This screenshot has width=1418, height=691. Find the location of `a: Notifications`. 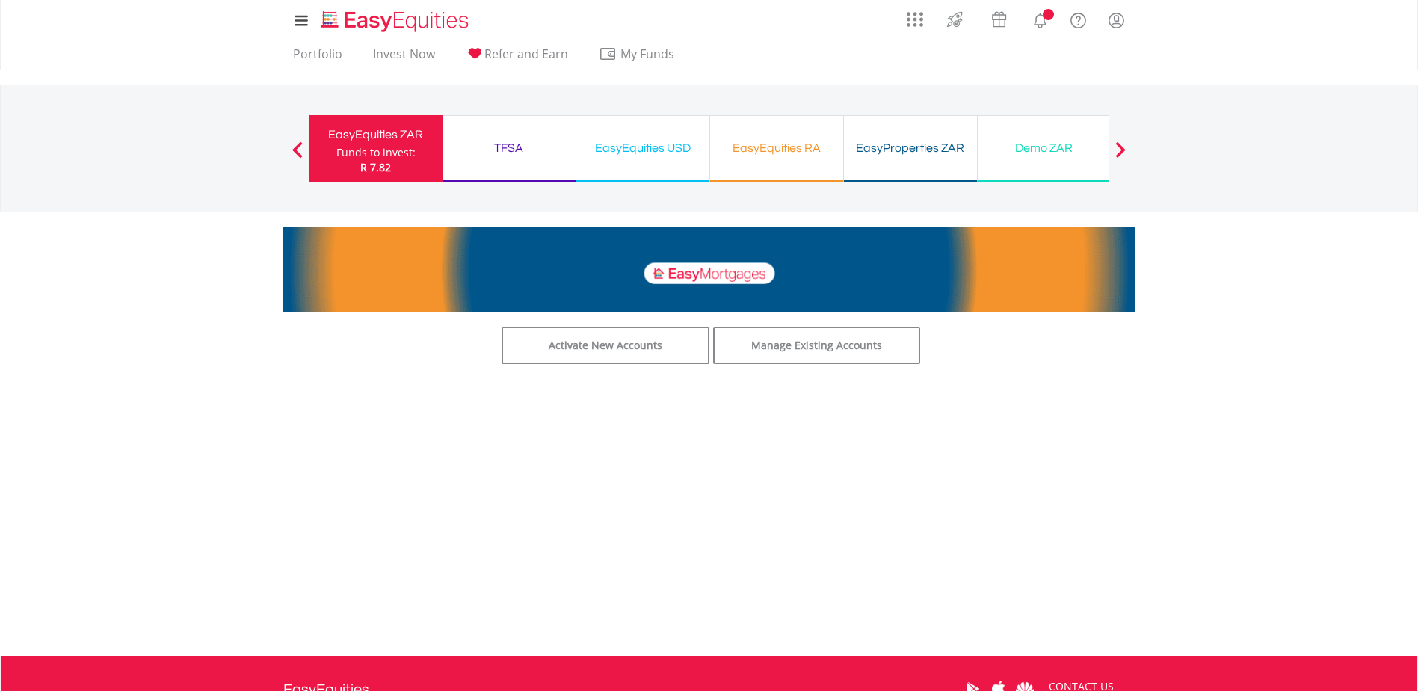

a: Notifications is located at coordinates (1040, 19).